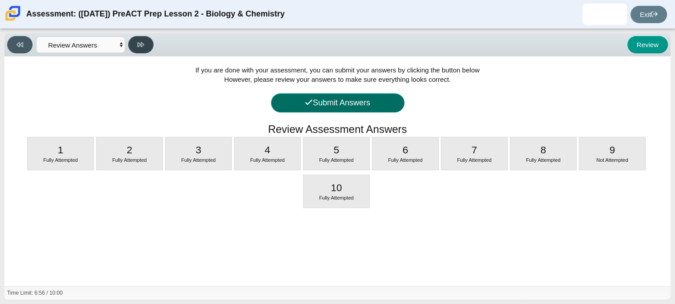 The height and width of the screenshot is (304, 675). Describe the element at coordinates (13, 13) in the screenshot. I see `img: Carmen School of Science & Technology` at that location.